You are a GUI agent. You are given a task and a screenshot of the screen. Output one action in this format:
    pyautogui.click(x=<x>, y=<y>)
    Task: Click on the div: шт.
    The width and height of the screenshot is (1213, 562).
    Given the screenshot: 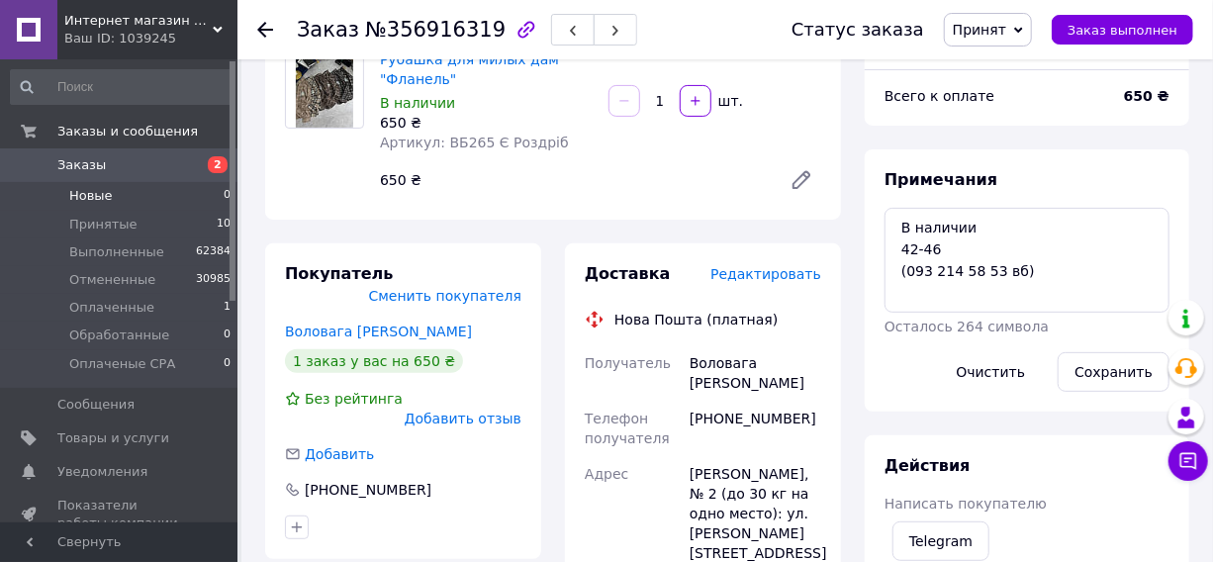 What is the action you would take?
    pyautogui.click(x=729, y=101)
    